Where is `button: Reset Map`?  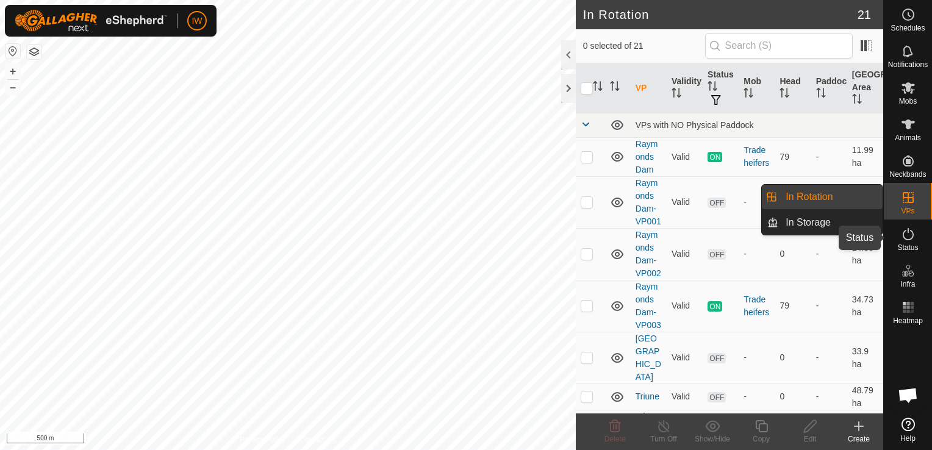
button: Reset Map is located at coordinates (13, 51).